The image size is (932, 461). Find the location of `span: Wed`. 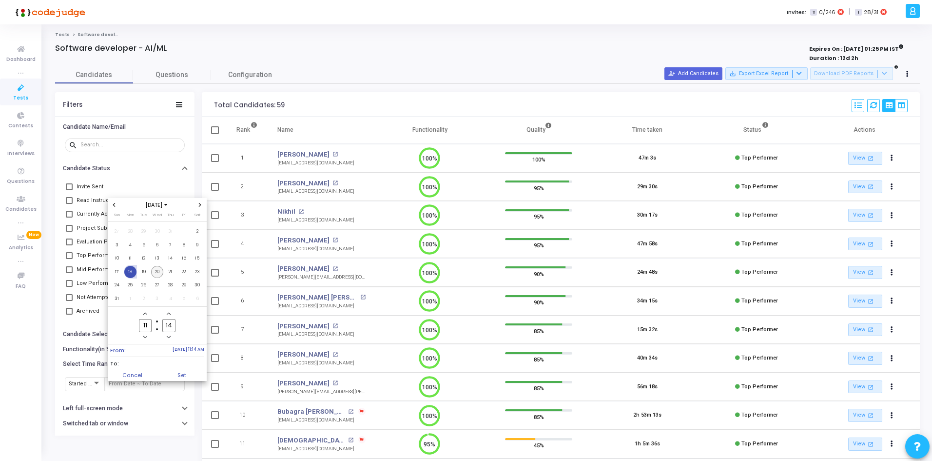

span: Wed is located at coordinates (157, 215).